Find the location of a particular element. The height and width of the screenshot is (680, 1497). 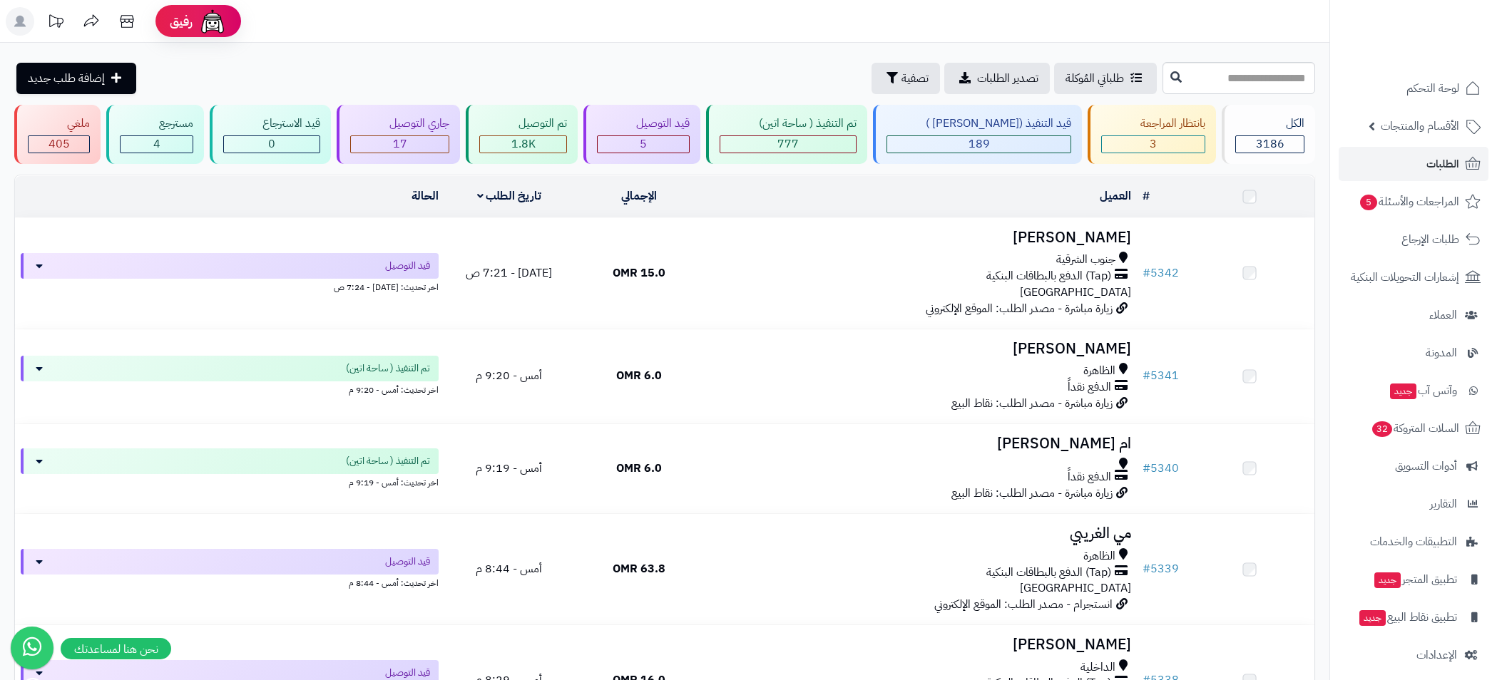

div: الكل is located at coordinates (1270, 123).